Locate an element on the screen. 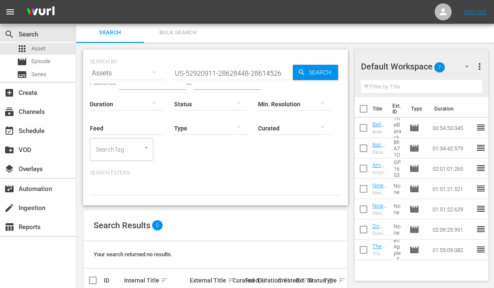 Image resolution: width=494 pixels, height=288 pixels. th: Type is located at coordinates (418, 109).